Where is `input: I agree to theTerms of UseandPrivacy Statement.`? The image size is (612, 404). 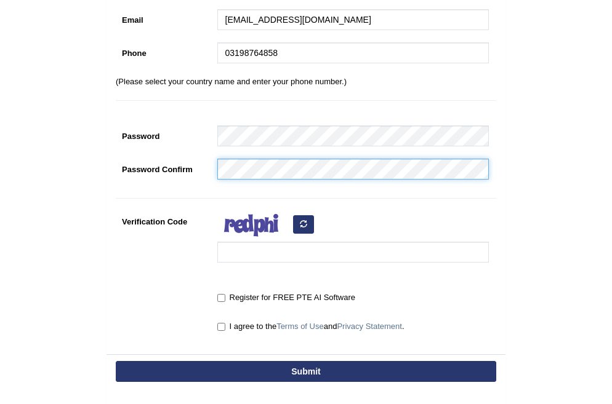
input: I agree to theTerms of UseandPrivacy Statement. is located at coordinates (221, 327).